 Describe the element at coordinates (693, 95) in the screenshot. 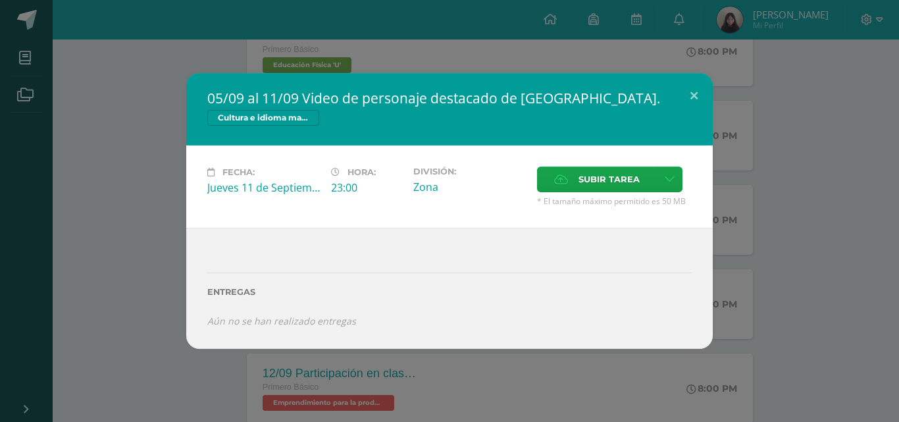

I see `button: Close (Esc)` at that location.